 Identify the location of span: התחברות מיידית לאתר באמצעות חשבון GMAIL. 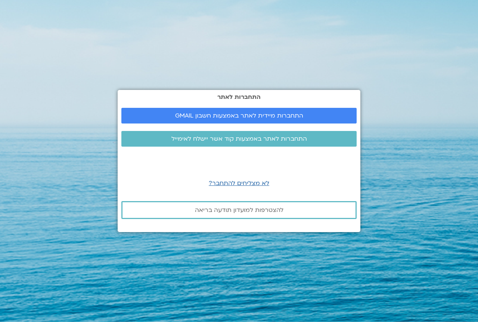
(239, 116).